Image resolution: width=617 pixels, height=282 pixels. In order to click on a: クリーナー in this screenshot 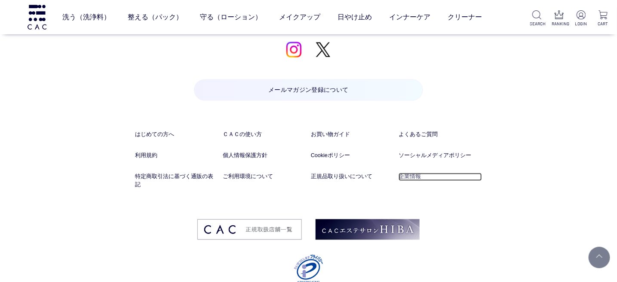, I will do `click(465, 17)`.